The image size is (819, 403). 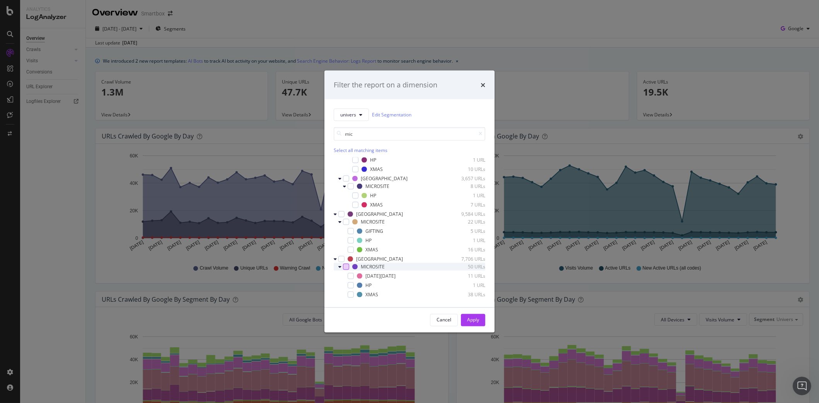 What do you see at coordinates (483, 85) in the screenshot?
I see `div: times` at bounding box center [483, 85].